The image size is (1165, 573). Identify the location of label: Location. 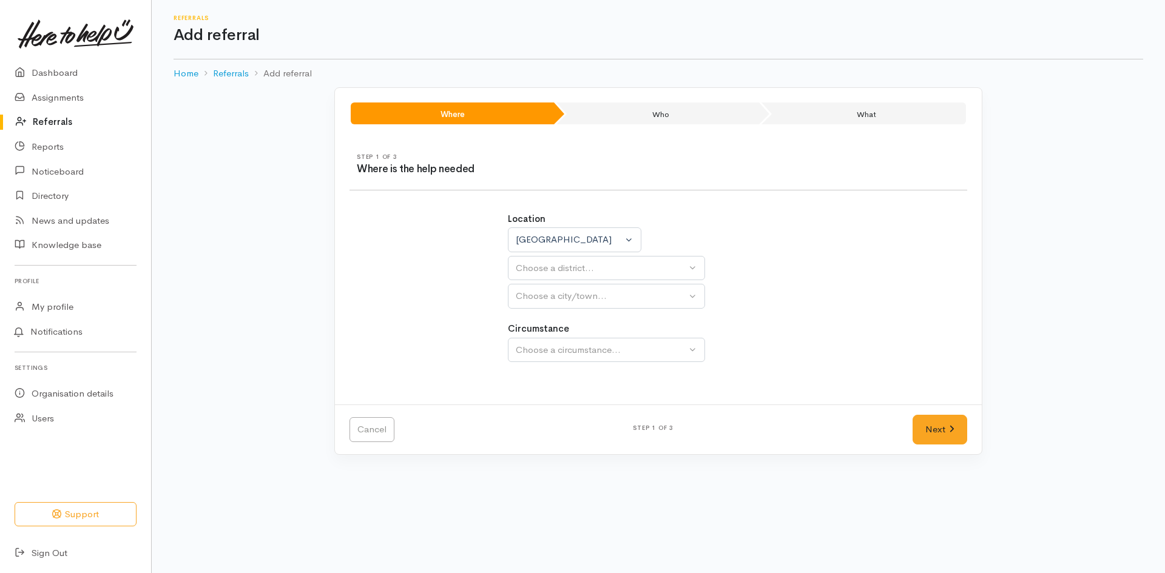
(527, 219).